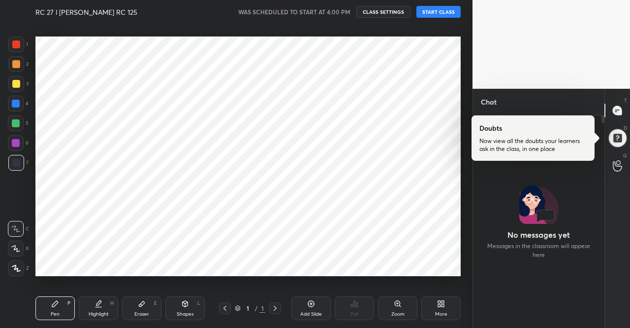 The width and height of the screenshot is (630, 328). Describe the element at coordinates (625, 155) in the screenshot. I see `p: G` at that location.